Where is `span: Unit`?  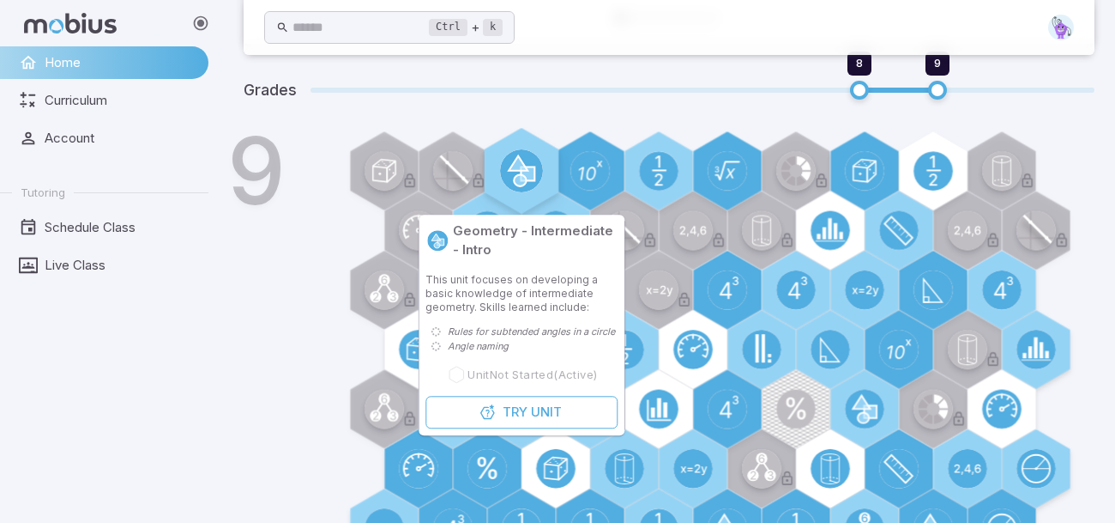 span: Unit is located at coordinates (547, 412).